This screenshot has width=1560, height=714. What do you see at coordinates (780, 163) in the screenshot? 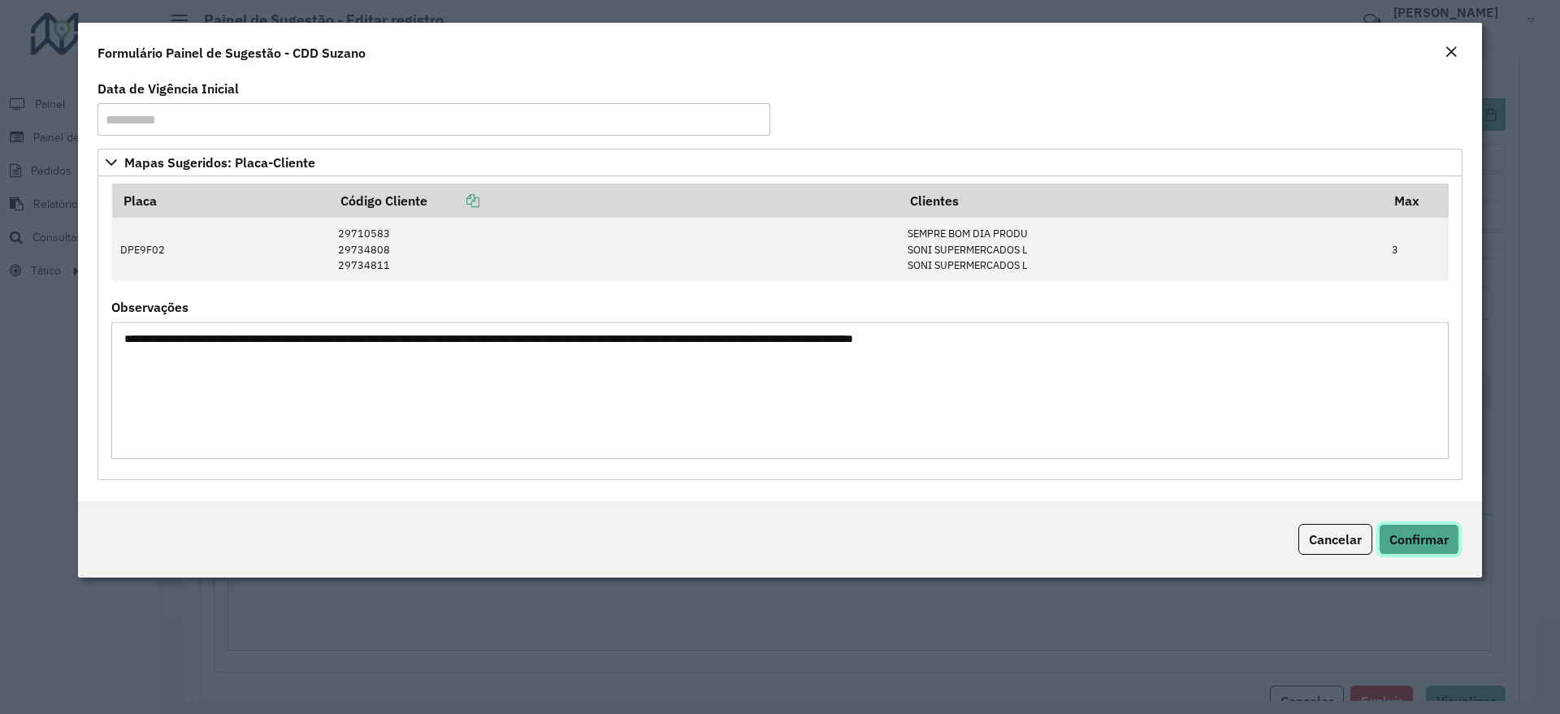
I see `a: Mapas Sugeridos: Placa-Cliente` at bounding box center [780, 163].